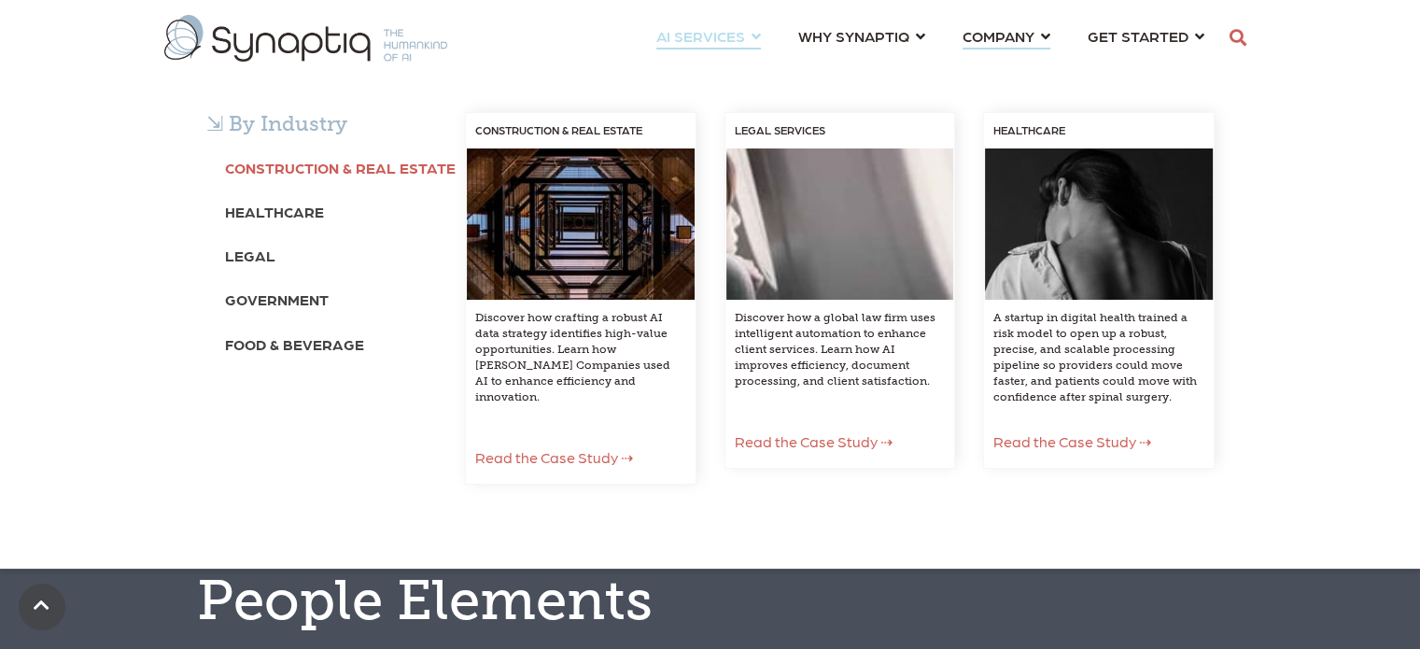 Image resolution: width=1420 pixels, height=649 pixels. I want to click on span: GET STARTED, so click(1138, 35).